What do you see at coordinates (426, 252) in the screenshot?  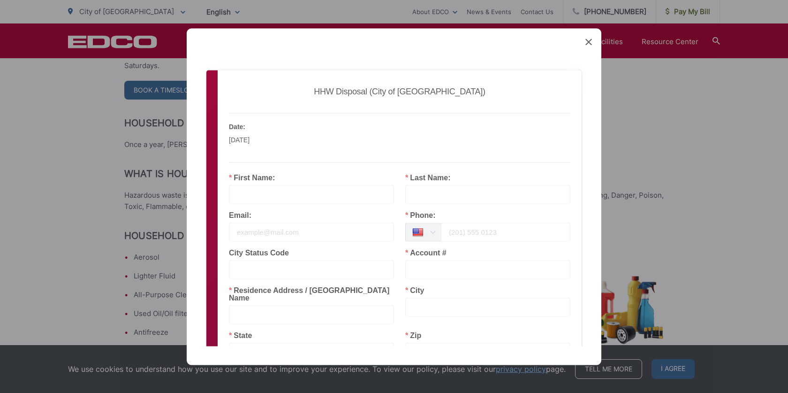 I see `label: Account #` at bounding box center [426, 252].